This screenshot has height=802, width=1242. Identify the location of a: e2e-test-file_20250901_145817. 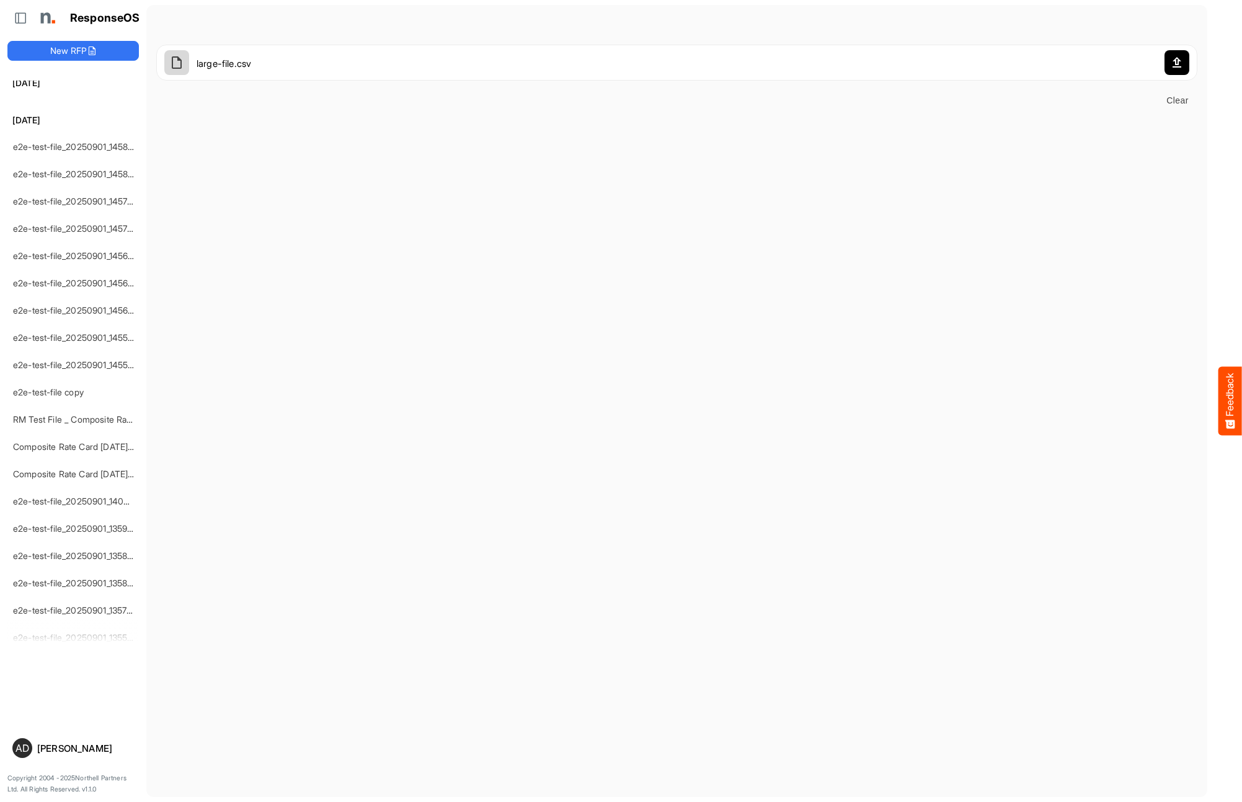
(74, 174).